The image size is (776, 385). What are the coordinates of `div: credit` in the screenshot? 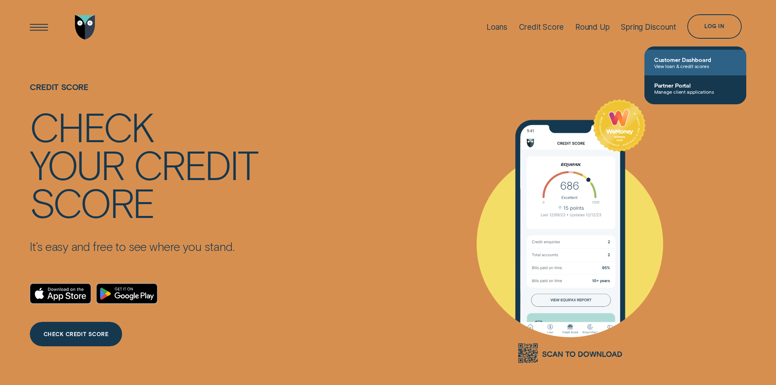 It's located at (196, 164).